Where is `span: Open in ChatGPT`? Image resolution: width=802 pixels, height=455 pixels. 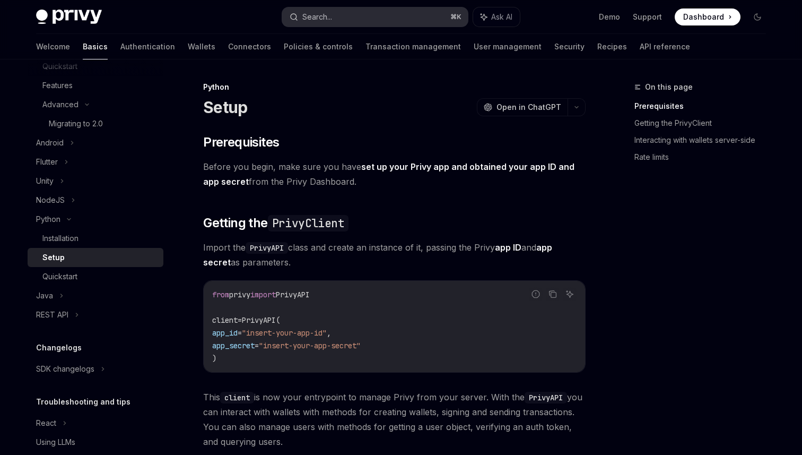
span: Open in ChatGPT is located at coordinates (529, 107).